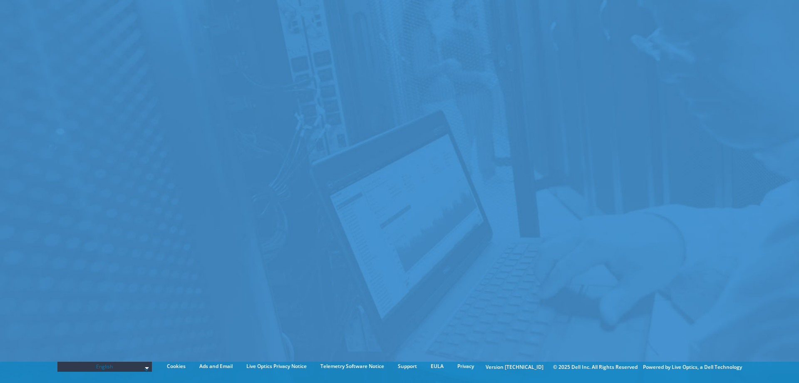  What do you see at coordinates (105, 366) in the screenshot?
I see `span: English` at bounding box center [105, 366].